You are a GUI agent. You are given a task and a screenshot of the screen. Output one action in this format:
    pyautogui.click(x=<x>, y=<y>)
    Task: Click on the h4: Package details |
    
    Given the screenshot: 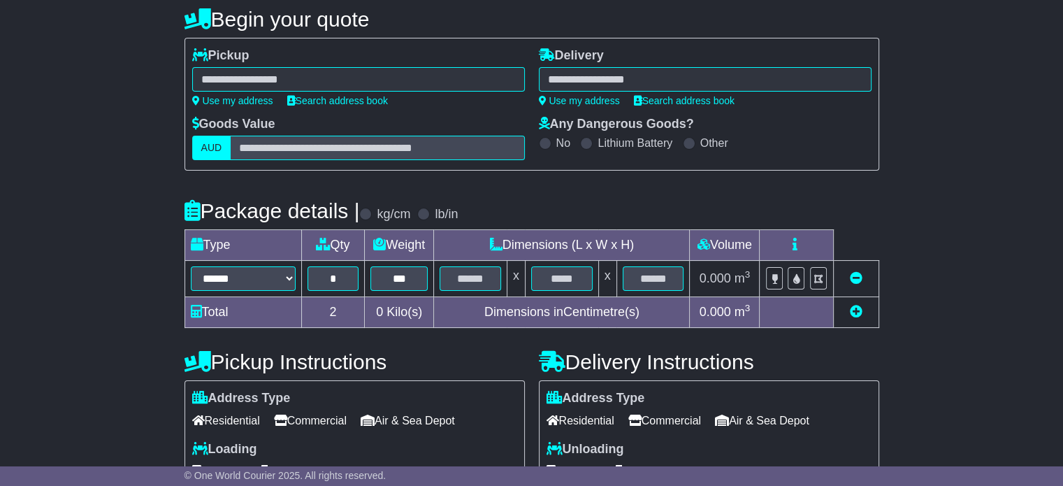 What is the action you would take?
    pyautogui.click(x=272, y=210)
    